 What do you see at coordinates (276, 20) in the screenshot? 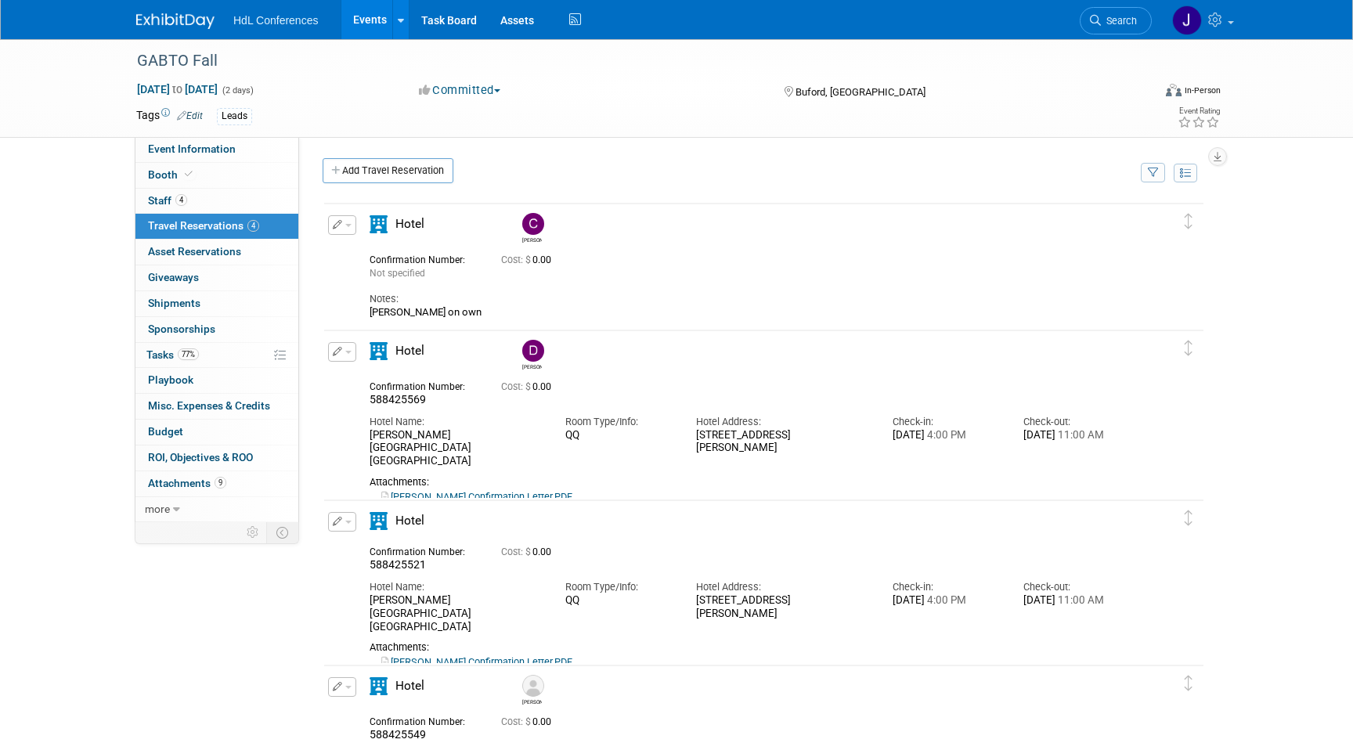
I see `span: HdL Conferences` at bounding box center [276, 20].